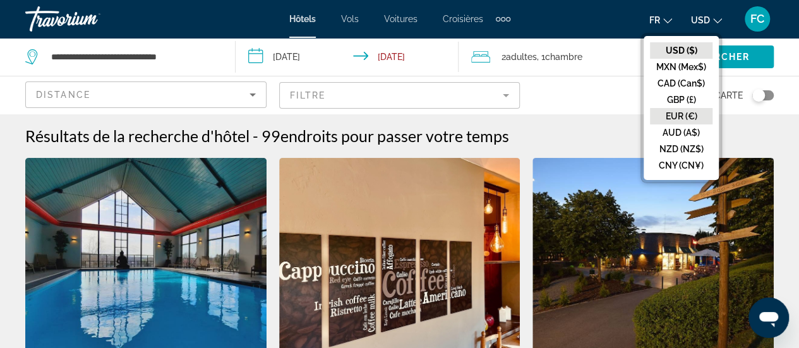 This screenshot has height=348, width=799. I want to click on a: Travorium, so click(88, 19).